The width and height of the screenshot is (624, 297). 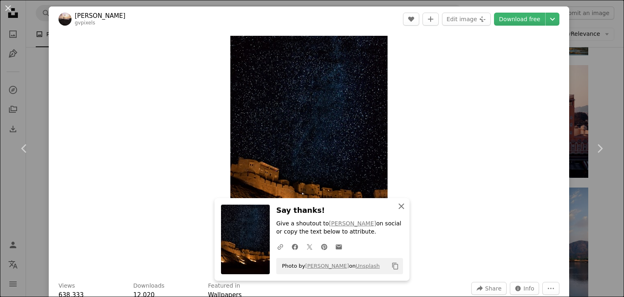 I want to click on button: Edit image, so click(x=466, y=19).